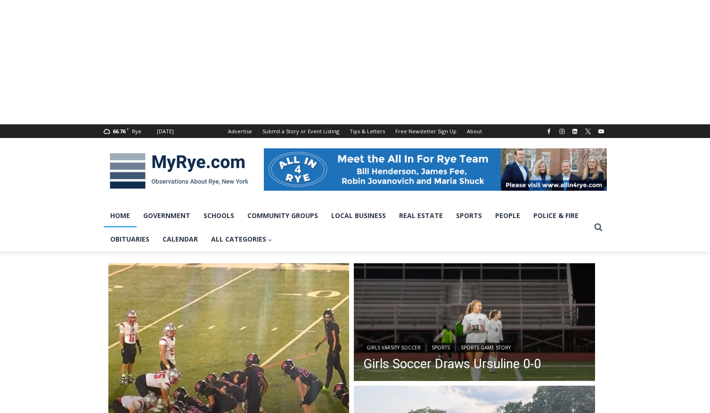 Image resolution: width=710 pixels, height=413 pixels. What do you see at coordinates (219, 216) in the screenshot?
I see `a: Schools` at bounding box center [219, 216].